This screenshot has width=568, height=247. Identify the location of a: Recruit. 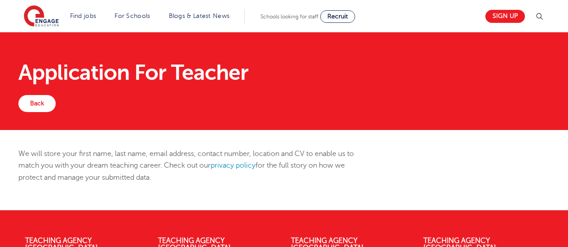
(338, 17).